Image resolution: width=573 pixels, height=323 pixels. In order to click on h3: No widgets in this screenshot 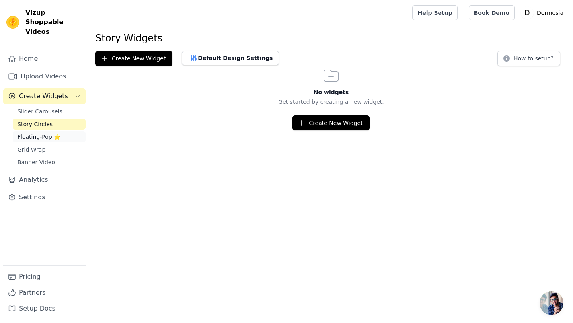, I will do `click(331, 92)`.